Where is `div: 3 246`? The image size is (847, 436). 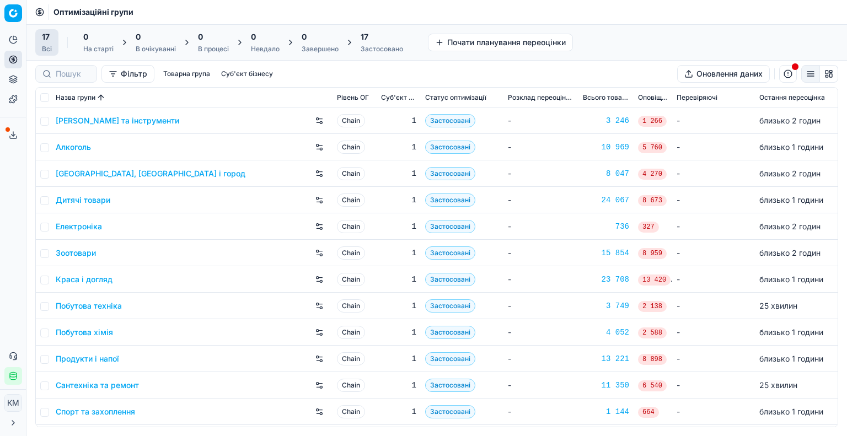 div: 3 246 is located at coordinates (606, 121).